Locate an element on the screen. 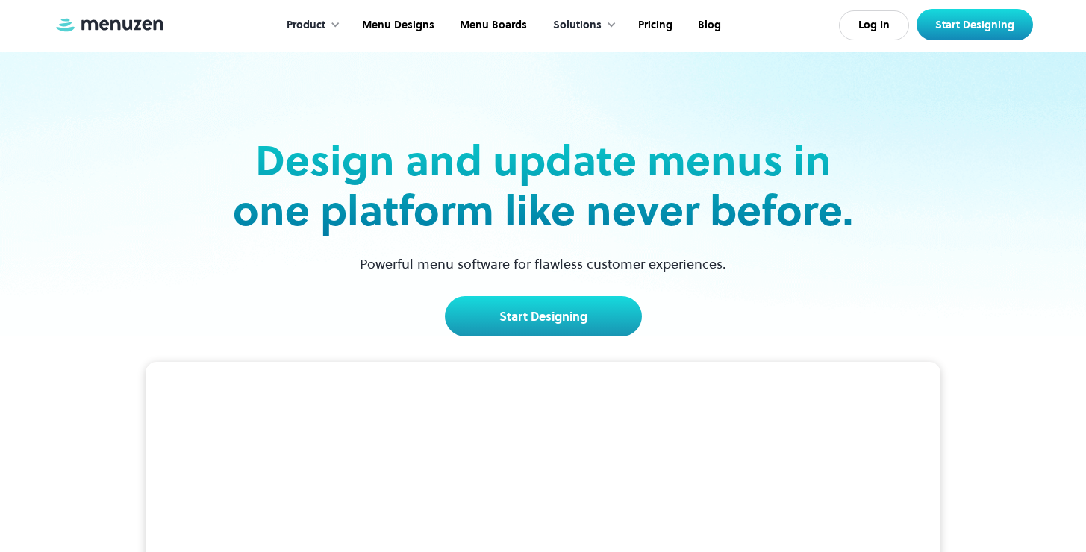 The width and height of the screenshot is (1086, 552). h2: Design and update menus in one platform like never before. is located at coordinates (543, 186).